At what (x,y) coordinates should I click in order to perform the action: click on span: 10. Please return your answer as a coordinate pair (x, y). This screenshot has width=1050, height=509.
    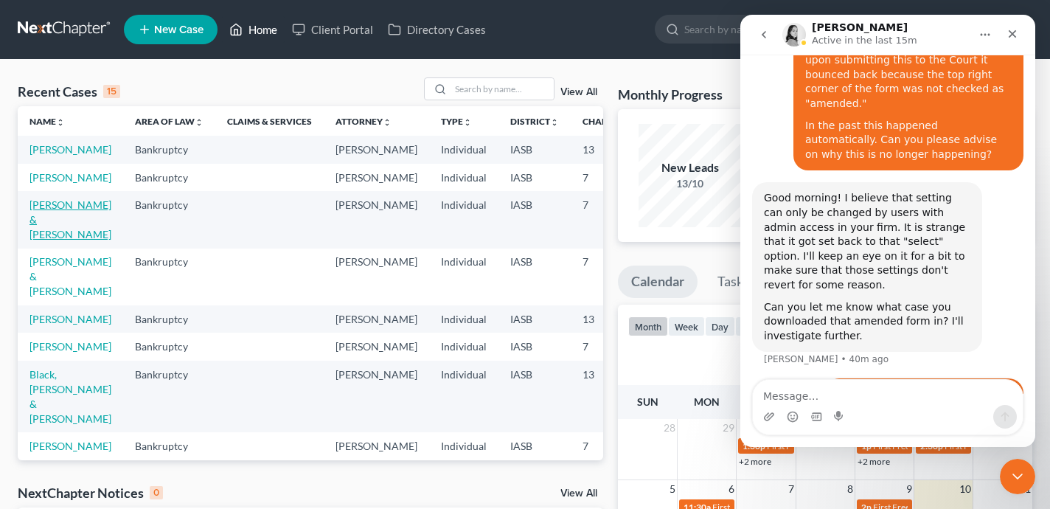
    Looking at the image, I should click on (965, 489).